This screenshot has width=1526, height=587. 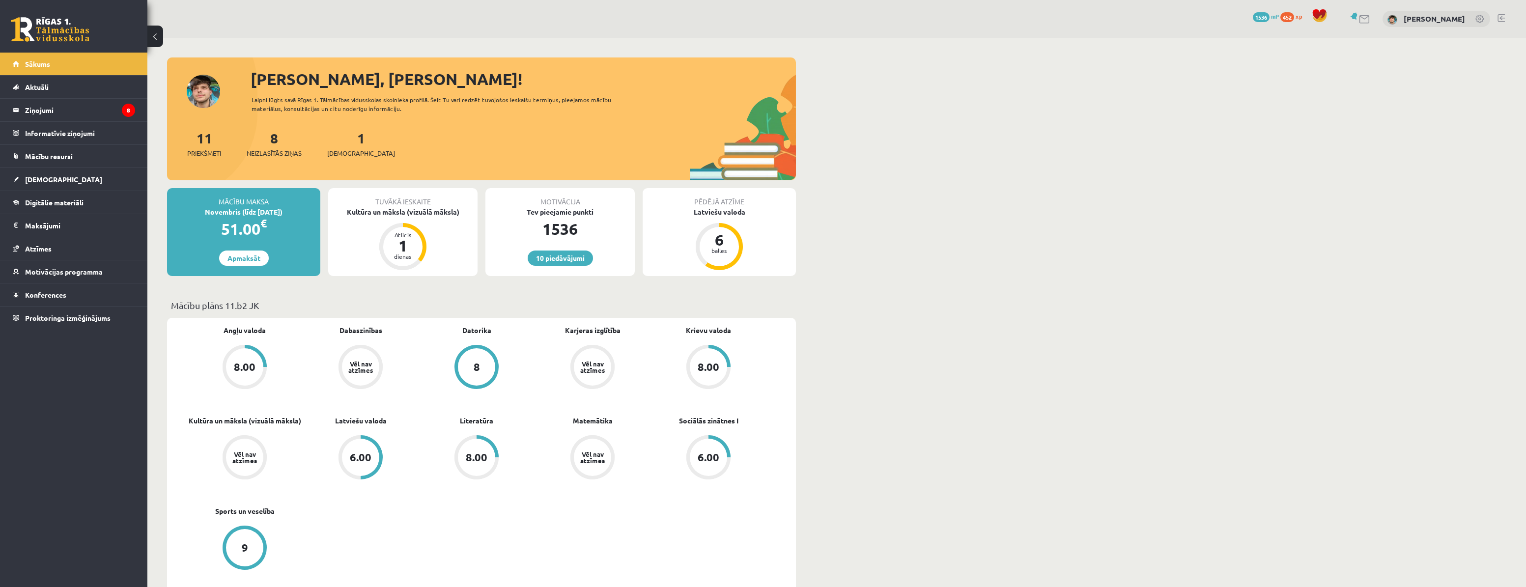 What do you see at coordinates (708, 421) in the screenshot?
I see `a: Sociālās zinātnes I` at bounding box center [708, 421].